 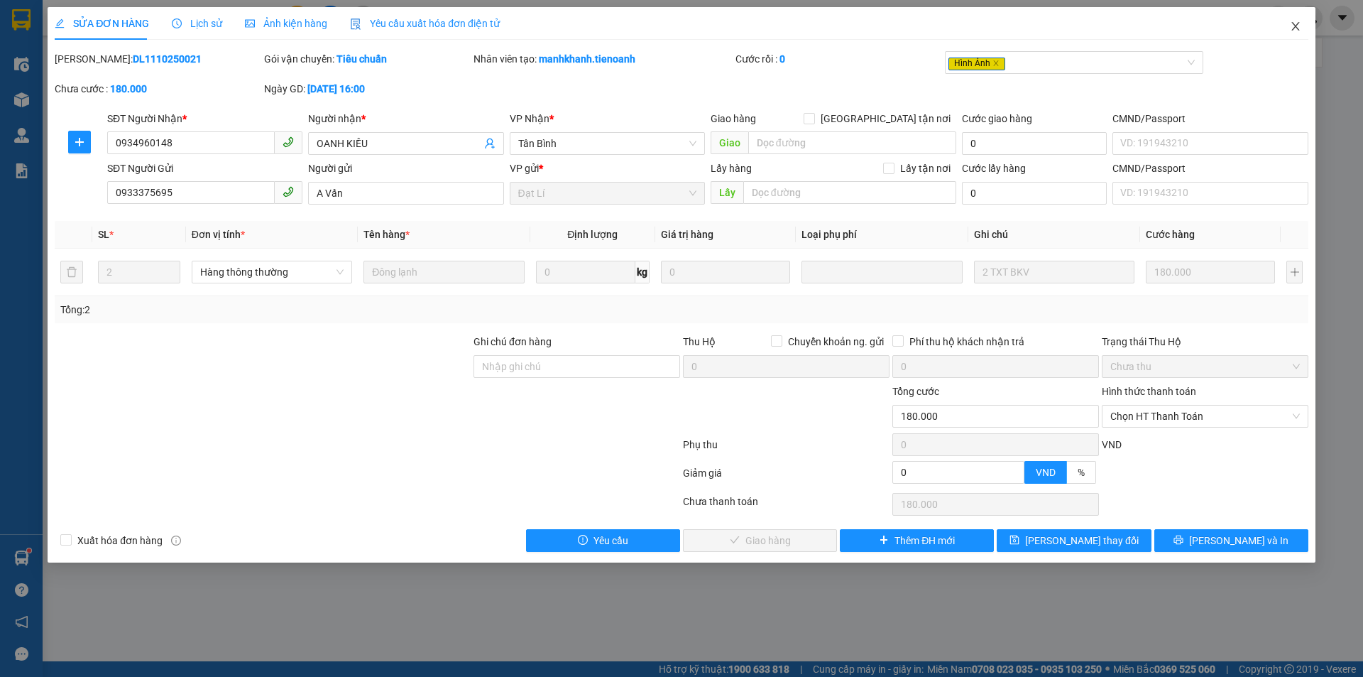 I want to click on span: Đơn vị tính, so click(x=218, y=234).